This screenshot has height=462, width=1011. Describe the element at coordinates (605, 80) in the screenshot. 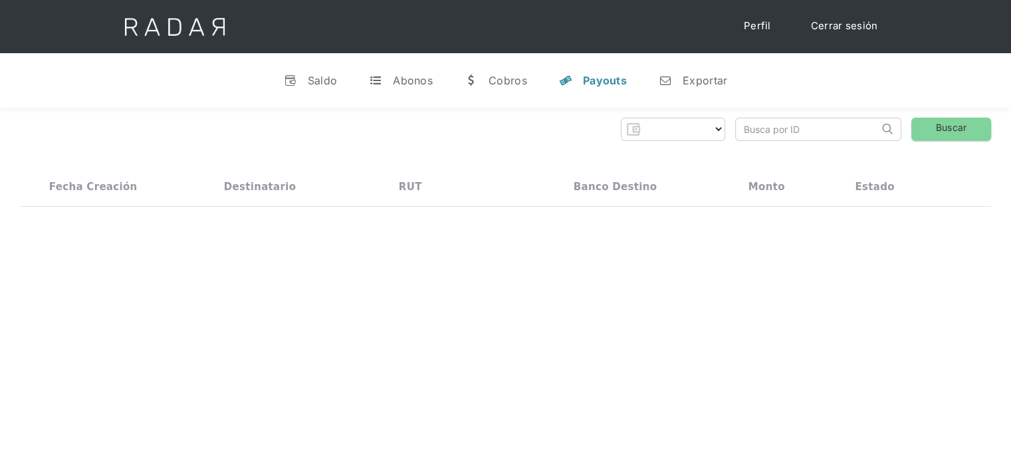

I see `div: Payouts` at that location.